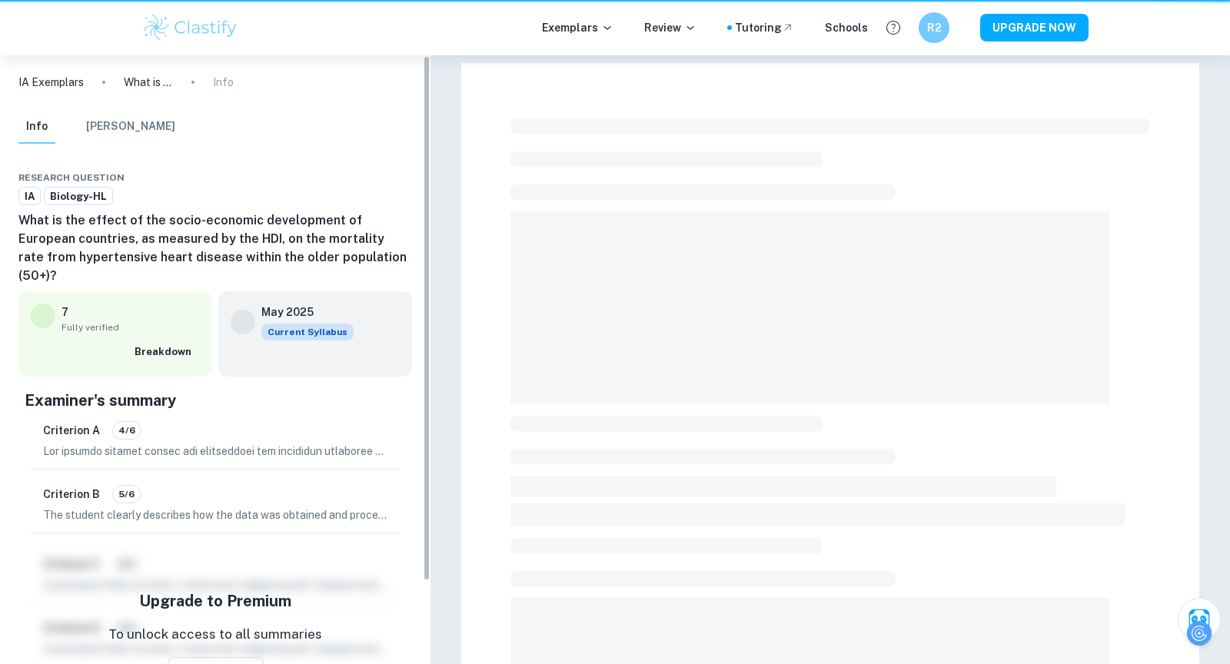 This screenshot has width=1230, height=664. I want to click on h6: Criterion A, so click(72, 431).